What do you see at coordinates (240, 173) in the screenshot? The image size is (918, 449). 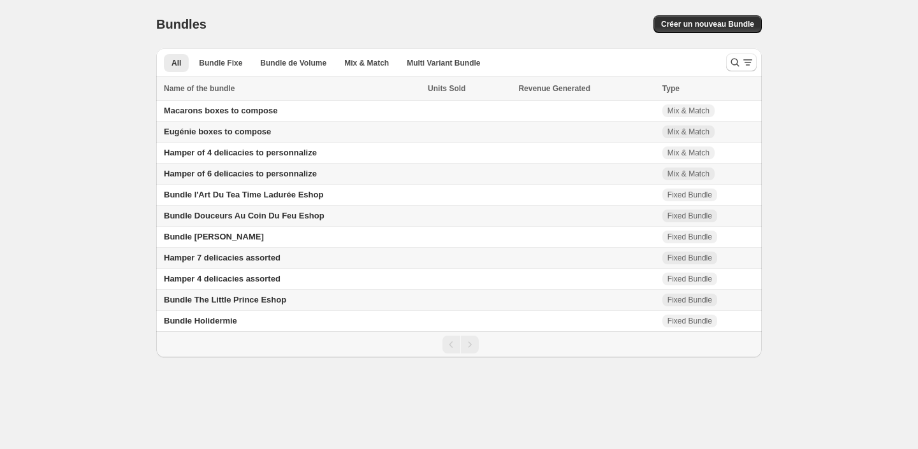 I see `span: Hamper of 6 delicacies to personnalize` at bounding box center [240, 173].